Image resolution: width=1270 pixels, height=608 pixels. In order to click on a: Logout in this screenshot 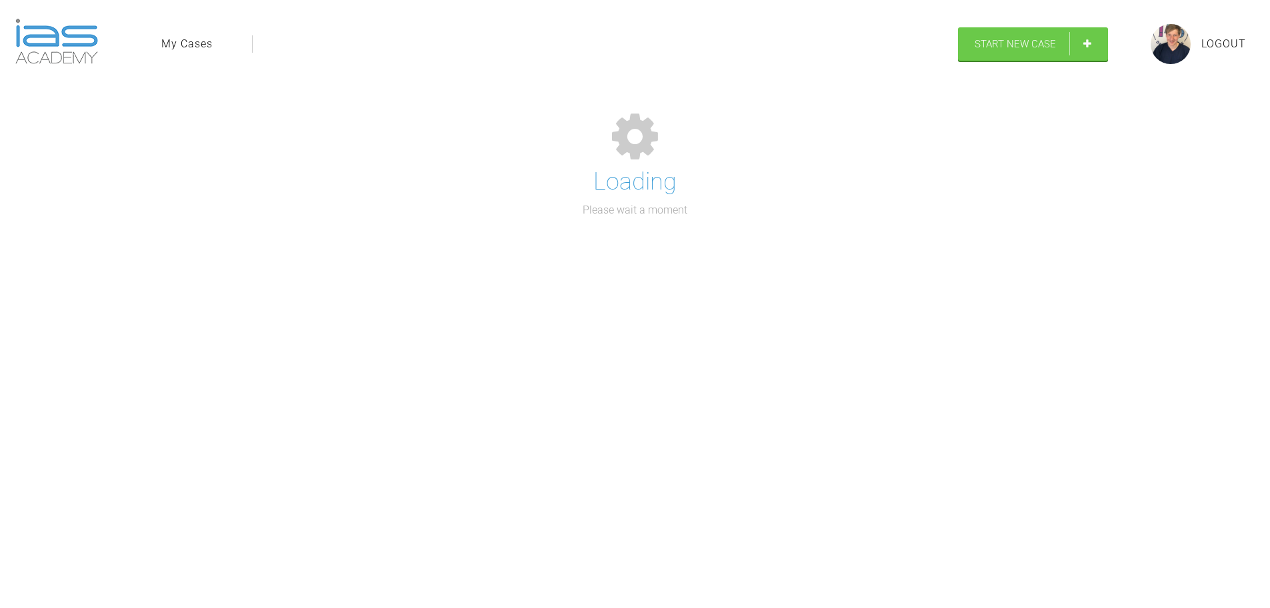, I will do `click(1224, 44)`.